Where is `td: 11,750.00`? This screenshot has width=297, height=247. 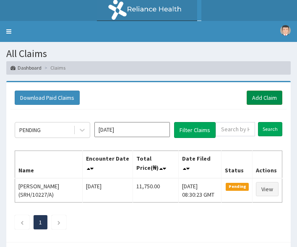
td: 11,750.00 is located at coordinates (156, 190).